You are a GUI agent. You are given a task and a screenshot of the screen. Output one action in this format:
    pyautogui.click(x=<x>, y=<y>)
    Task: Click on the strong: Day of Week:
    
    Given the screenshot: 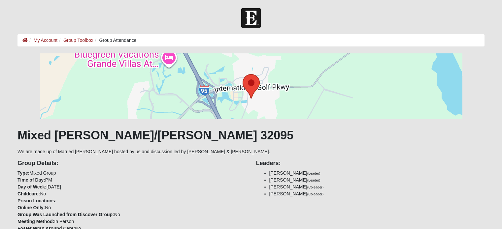 What is the action you would take?
    pyautogui.click(x=32, y=187)
    